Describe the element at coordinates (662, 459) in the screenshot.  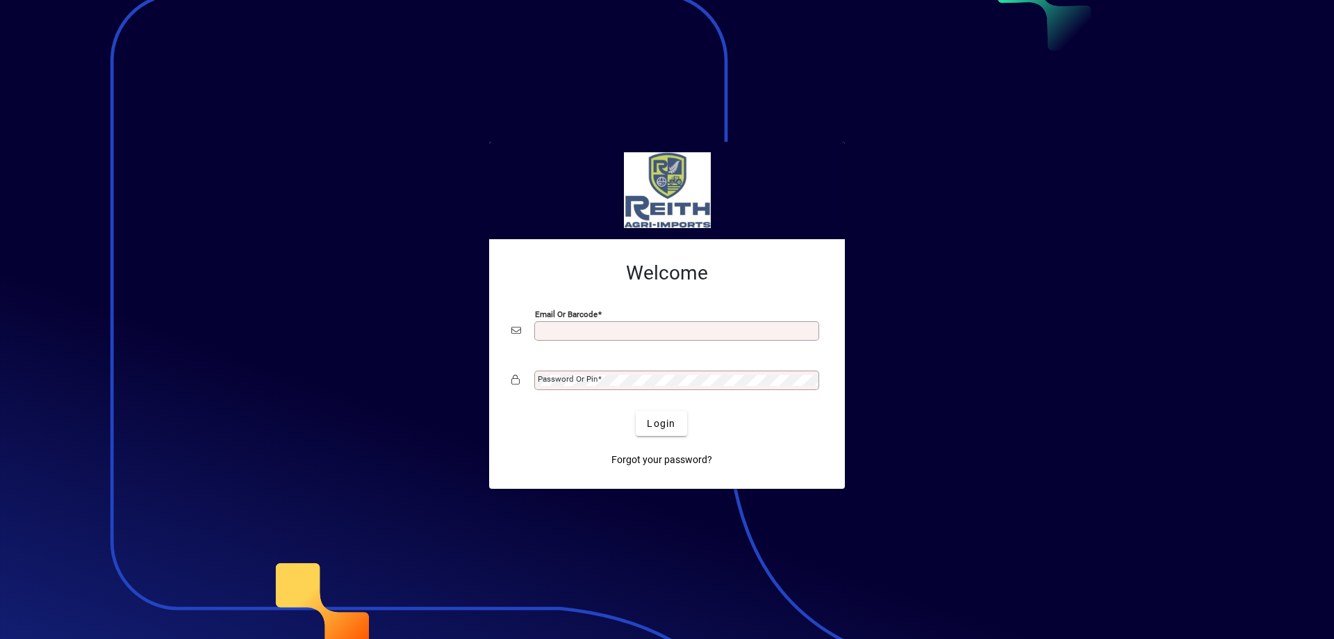
I see `span: Forgot your password?` at that location.